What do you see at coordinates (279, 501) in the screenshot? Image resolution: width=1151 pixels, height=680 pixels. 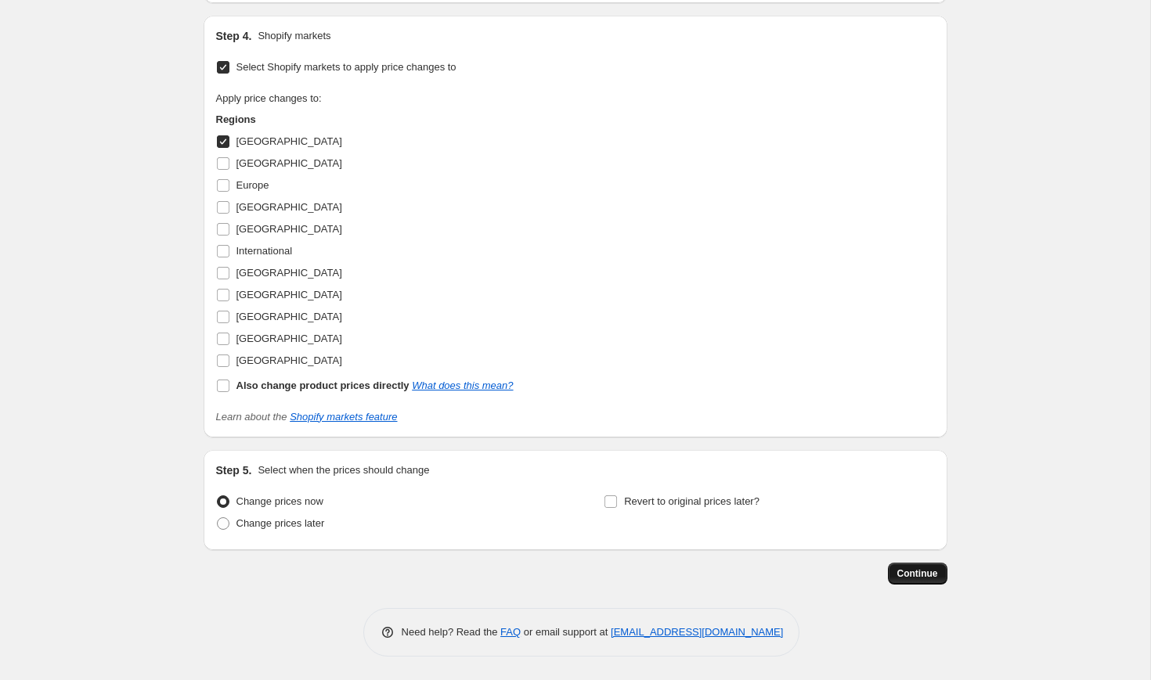 I see `span: Change prices now` at bounding box center [279, 501].